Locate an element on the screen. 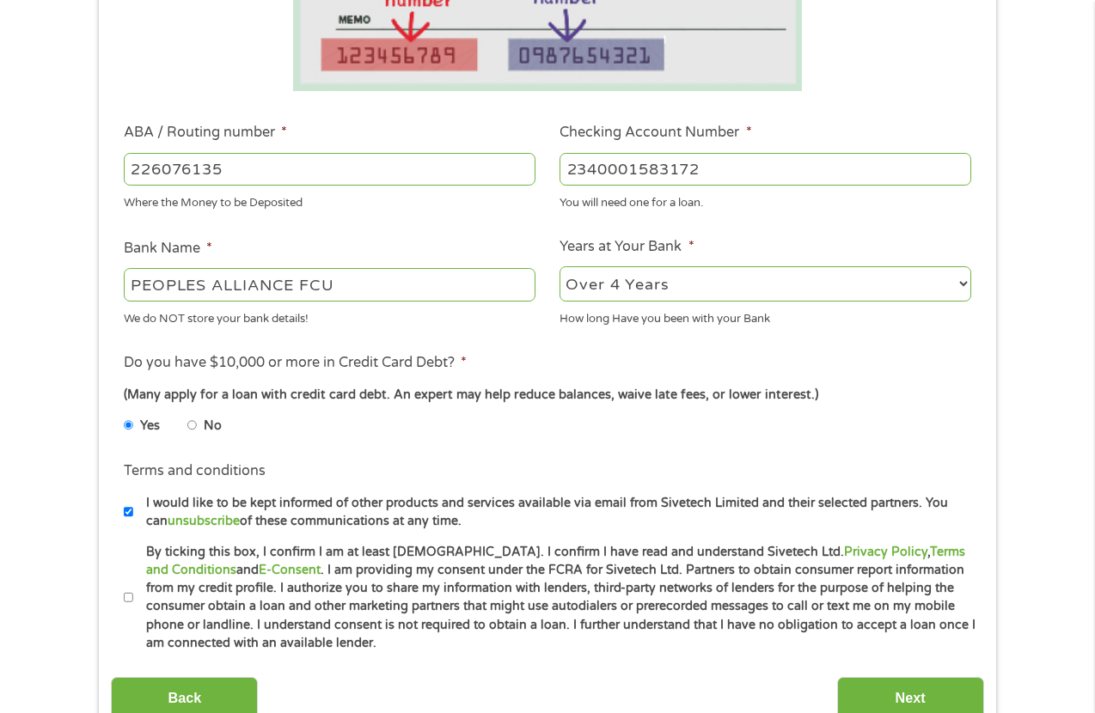 The image size is (1095, 713). label: Bank Name is located at coordinates (168, 248).